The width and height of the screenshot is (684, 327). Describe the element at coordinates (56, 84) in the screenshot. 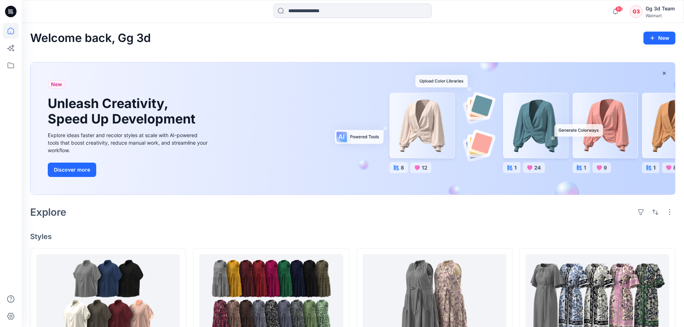

I see `span: New` at that location.